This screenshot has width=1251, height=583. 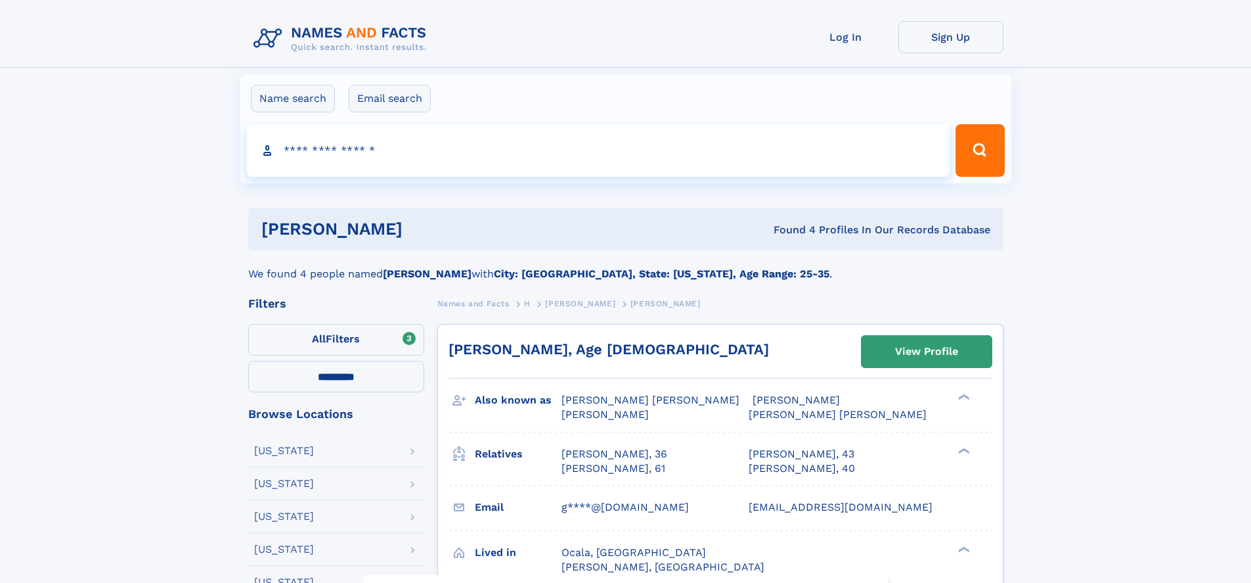 What do you see at coordinates (336, 340) in the screenshot?
I see `label: Filters` at bounding box center [336, 340].